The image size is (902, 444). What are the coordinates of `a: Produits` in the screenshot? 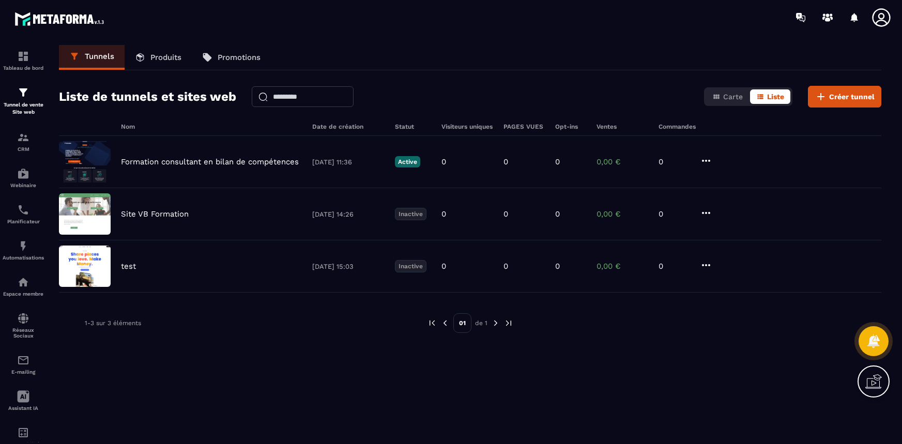 It's located at (158, 57).